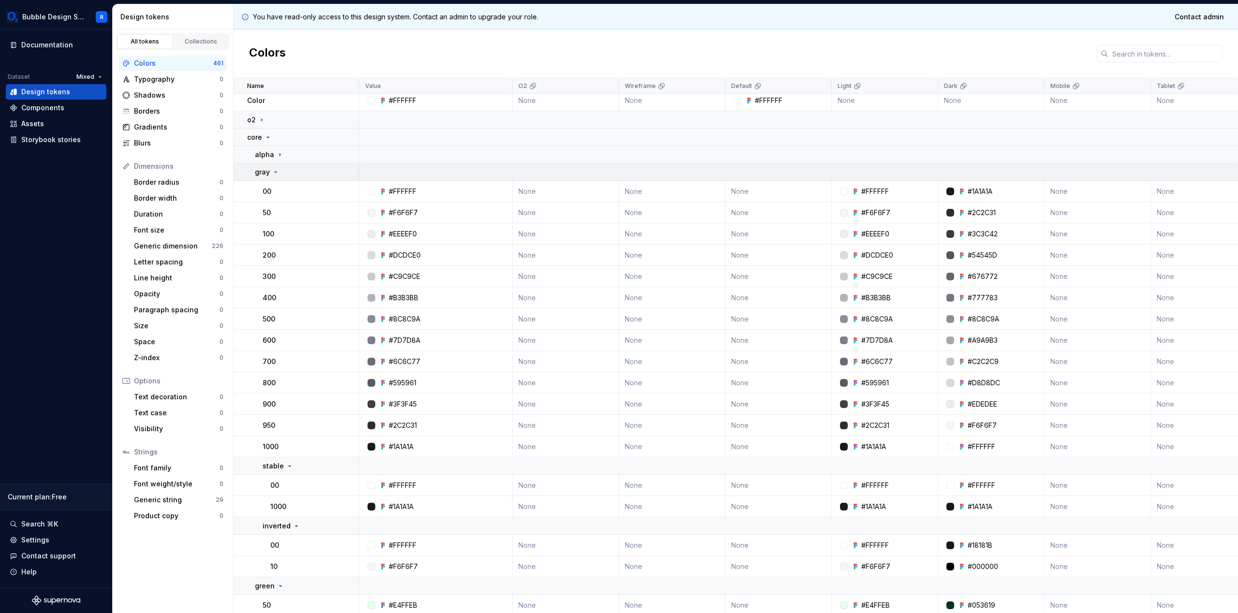 The height and width of the screenshot is (613, 1238). Describe the element at coordinates (48, 556) in the screenshot. I see `div: Contact support` at that location.